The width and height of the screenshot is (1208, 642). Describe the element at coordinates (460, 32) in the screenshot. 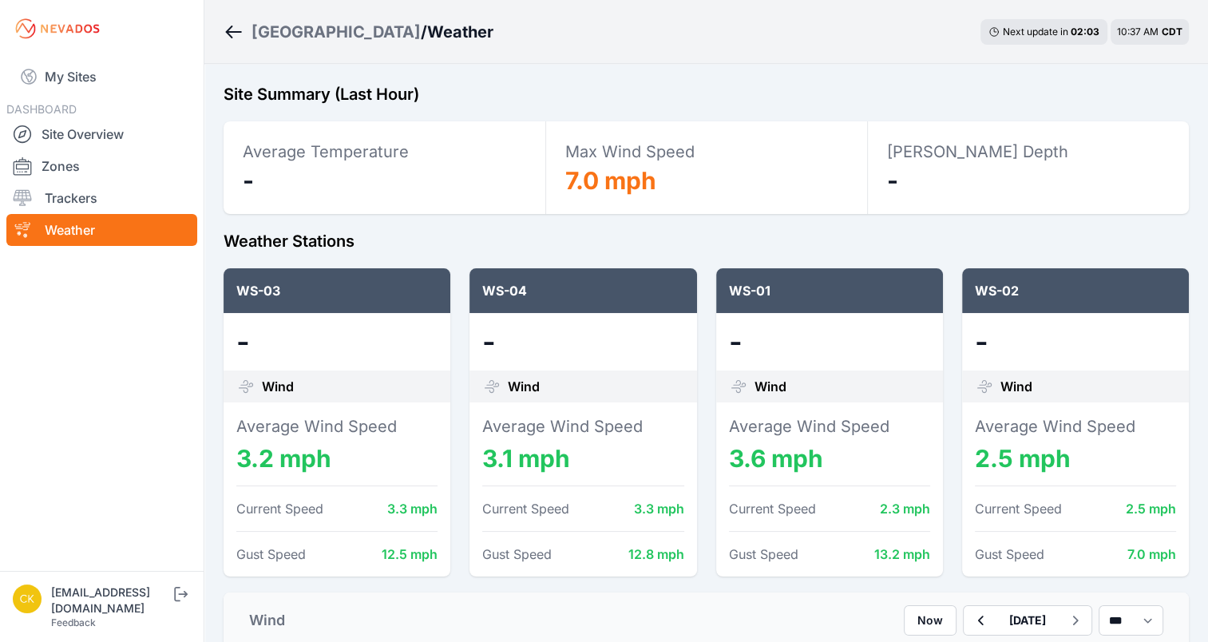

I see `h3: Weather` at that location.